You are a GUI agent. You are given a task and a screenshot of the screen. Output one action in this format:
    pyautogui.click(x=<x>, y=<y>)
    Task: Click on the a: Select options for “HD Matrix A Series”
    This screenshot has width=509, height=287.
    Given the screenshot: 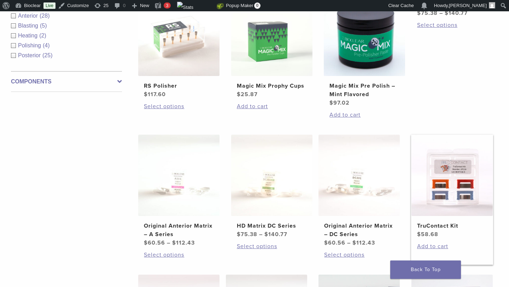 What is the action you would take?
    pyautogui.click(x=452, y=25)
    